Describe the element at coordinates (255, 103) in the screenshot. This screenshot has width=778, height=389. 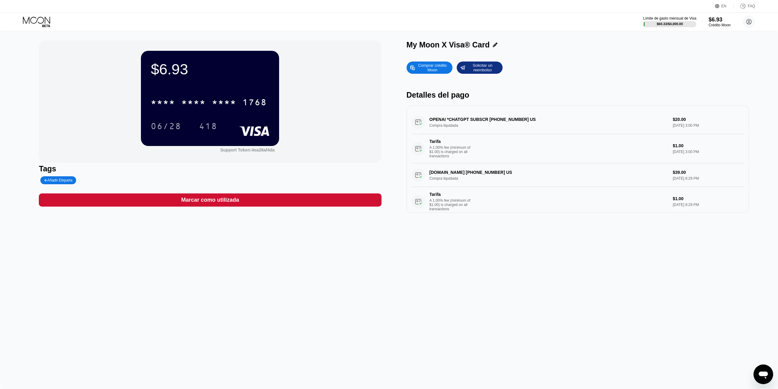
I see `div: 1768` at that location.